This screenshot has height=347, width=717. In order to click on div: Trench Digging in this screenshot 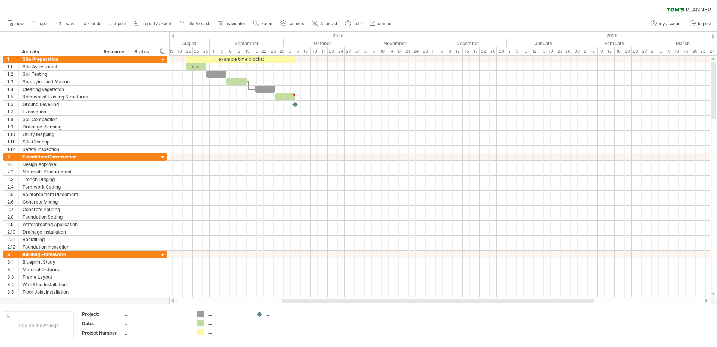, I will do `click(59, 179)`.